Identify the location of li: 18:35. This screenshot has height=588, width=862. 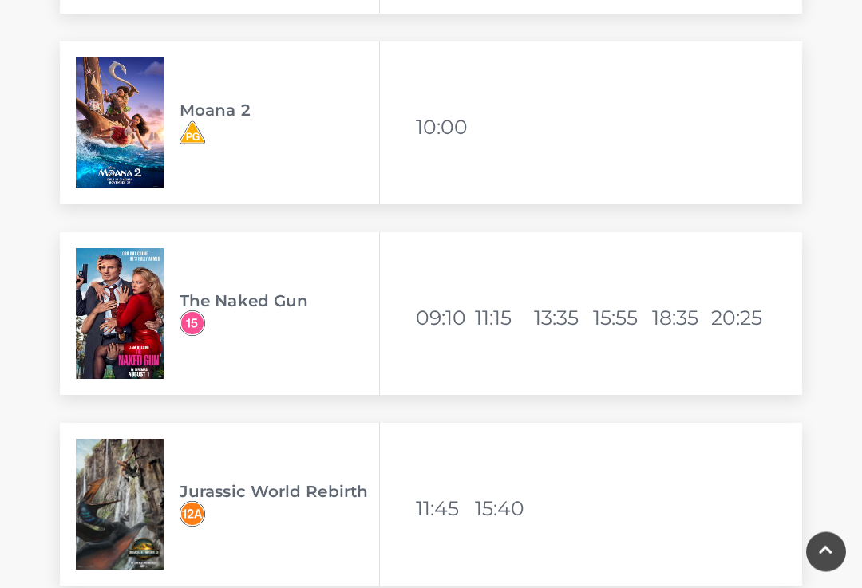
(680, 319).